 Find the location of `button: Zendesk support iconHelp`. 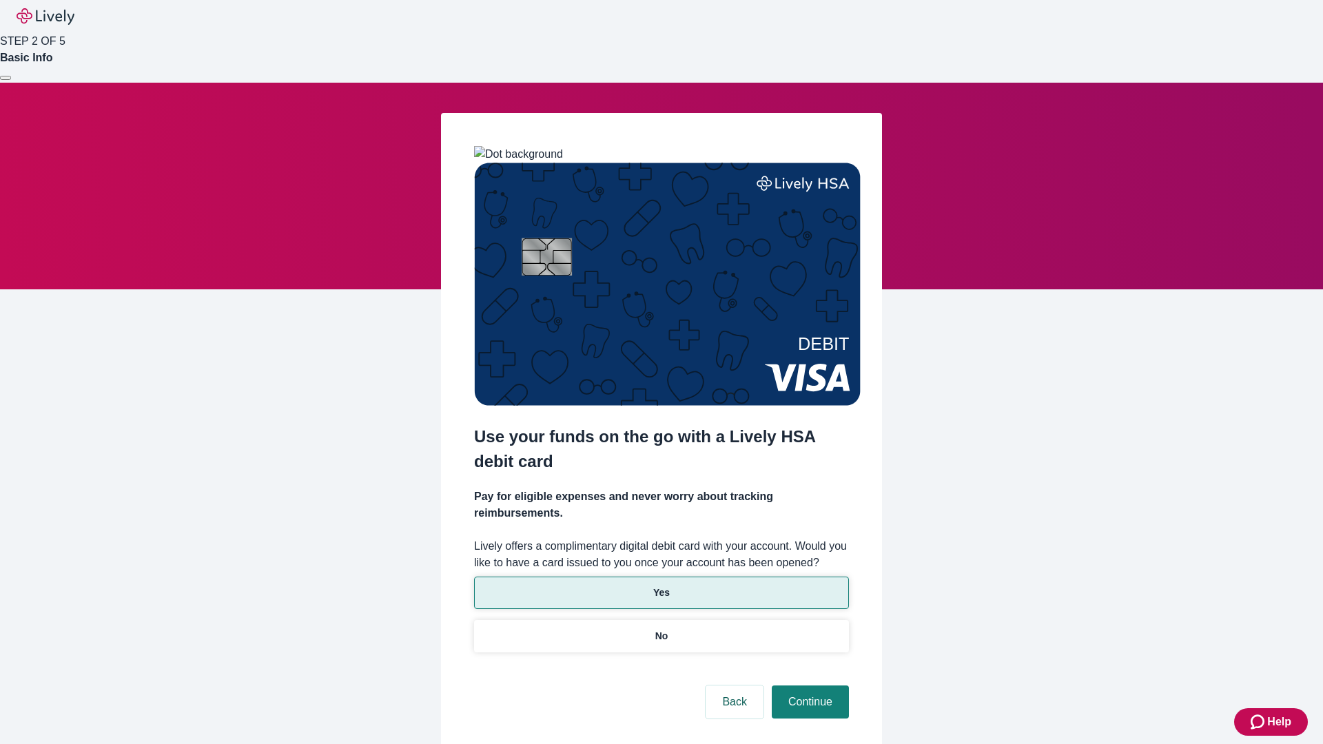

button: Zendesk support iconHelp is located at coordinates (1271, 722).